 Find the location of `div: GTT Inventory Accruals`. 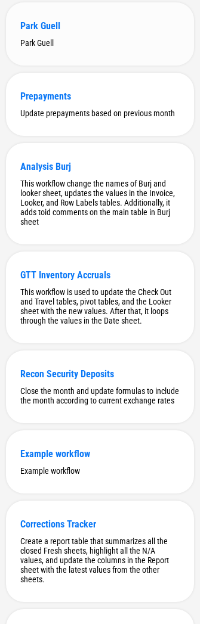

div: GTT Inventory Accruals is located at coordinates (100, 275).